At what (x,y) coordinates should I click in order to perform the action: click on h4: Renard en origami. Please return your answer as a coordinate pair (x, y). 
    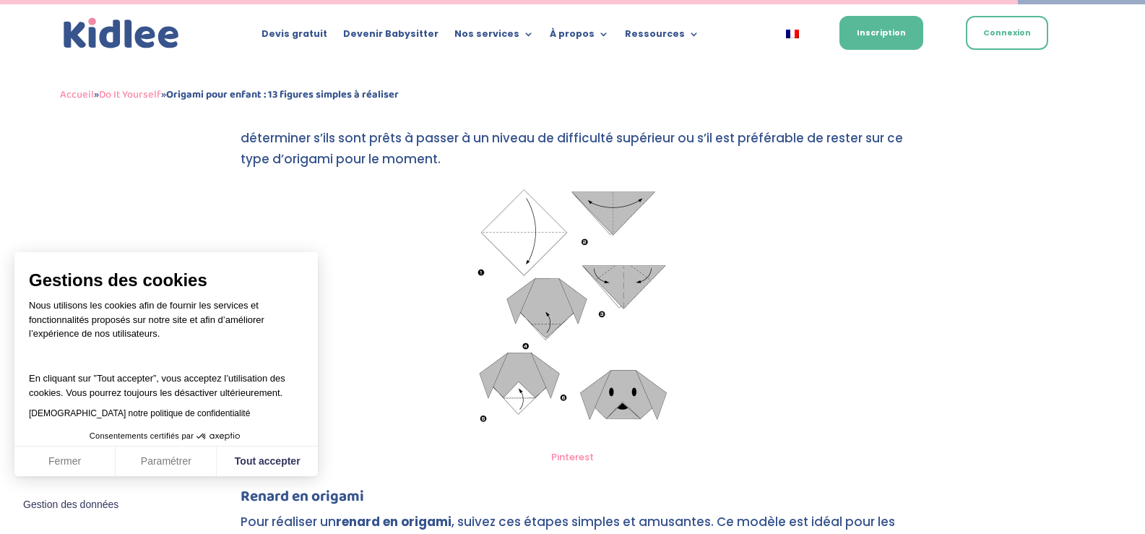
    Looking at the image, I should click on (573, 500).